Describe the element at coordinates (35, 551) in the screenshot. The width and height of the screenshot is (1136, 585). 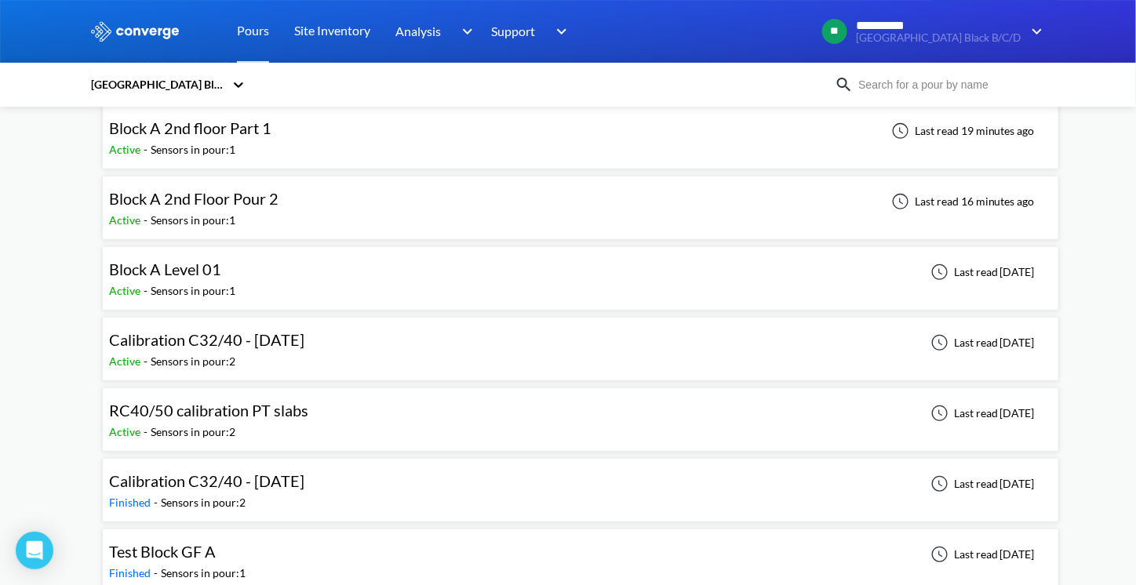
I see `div: Open Intercom Messenger` at that location.